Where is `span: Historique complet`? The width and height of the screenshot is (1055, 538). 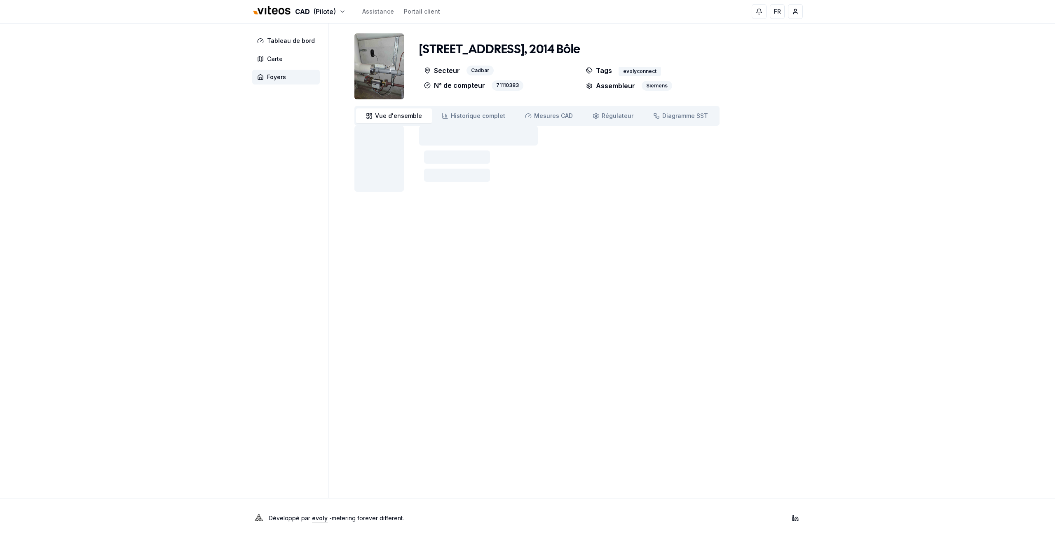 span: Historique complet is located at coordinates (478, 116).